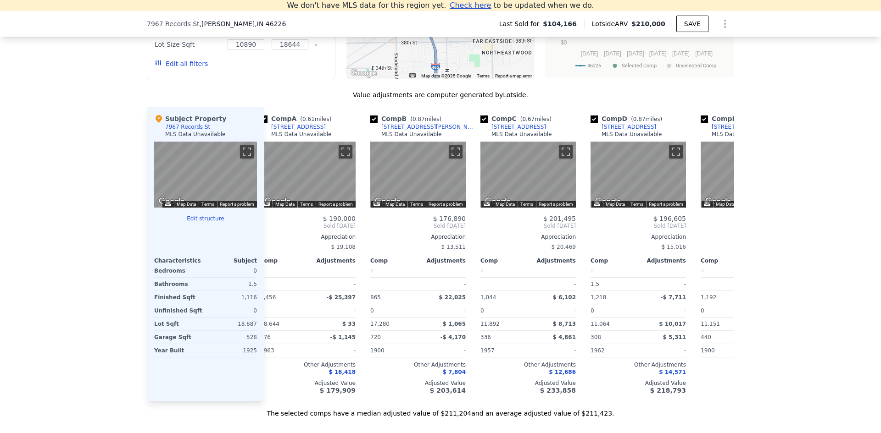  What do you see at coordinates (470, 5) in the screenshot?
I see `span: Check here` at bounding box center [470, 5].